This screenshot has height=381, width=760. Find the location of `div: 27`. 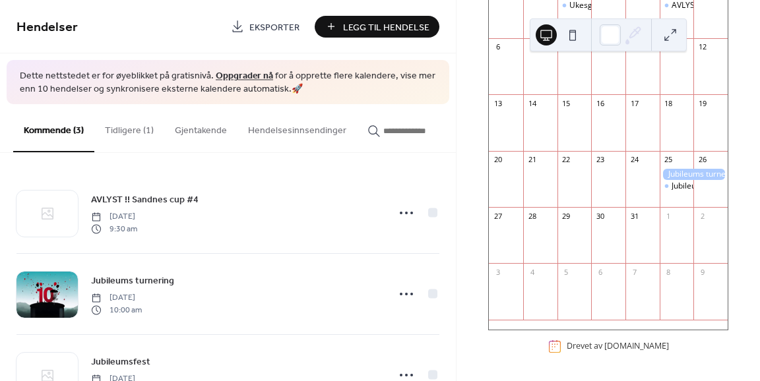

div: 27 is located at coordinates (497, 216).